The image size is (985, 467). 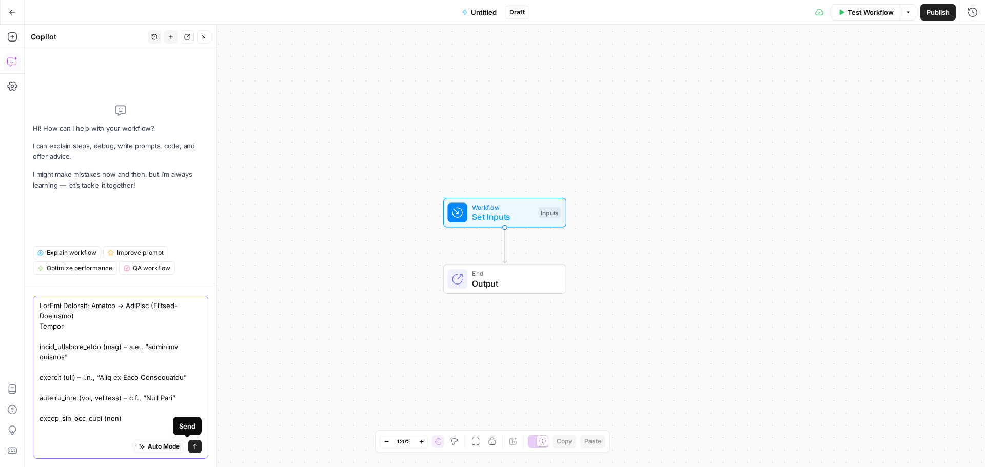 What do you see at coordinates (121, 128) in the screenshot?
I see `p: Hi! How can I help with your workflow?` at bounding box center [121, 128].